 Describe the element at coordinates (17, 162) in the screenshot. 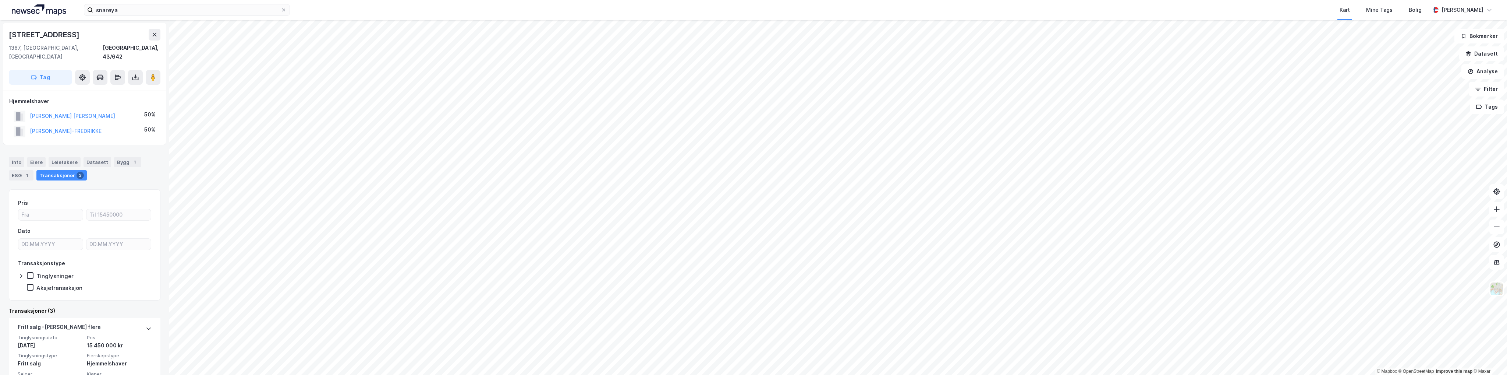

I see `div: Info` at that location.